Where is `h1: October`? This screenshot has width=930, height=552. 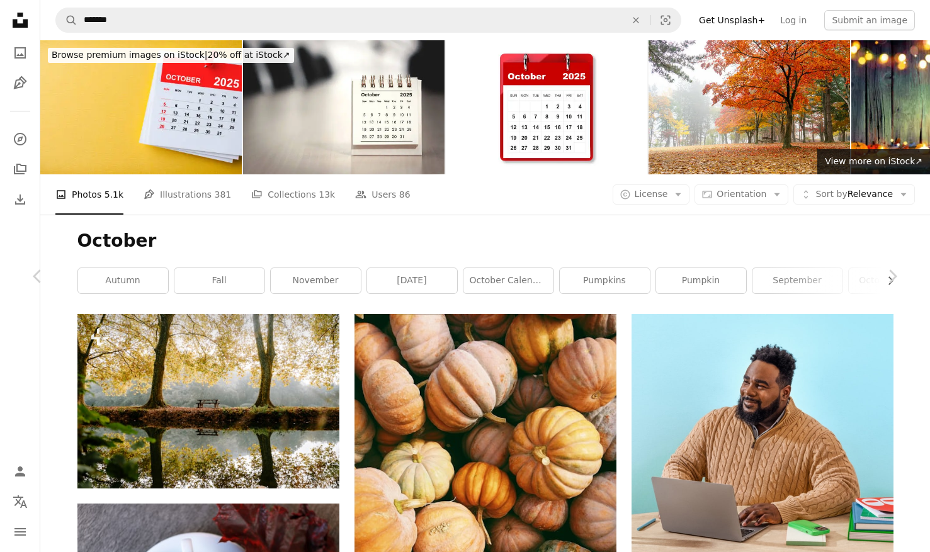
h1: October is located at coordinates (486, 241).